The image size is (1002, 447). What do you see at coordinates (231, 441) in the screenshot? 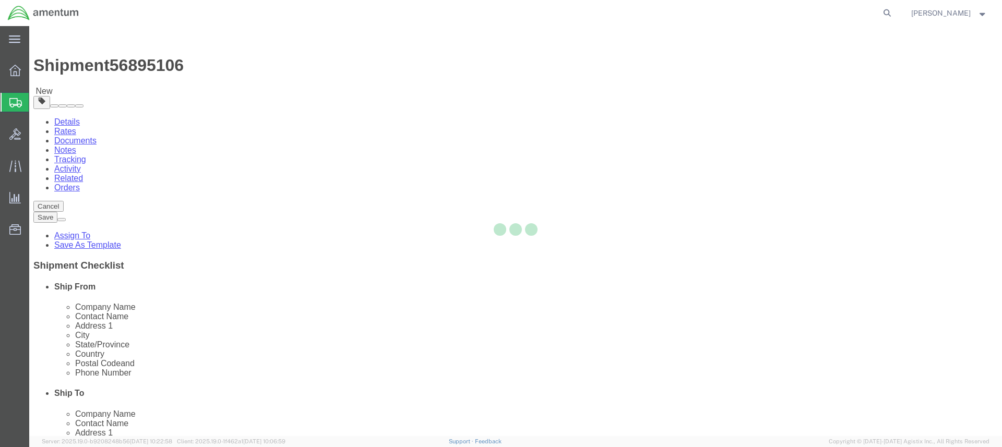
I see `span: Client: 2025.19.0-1f462a1` at bounding box center [231, 441].